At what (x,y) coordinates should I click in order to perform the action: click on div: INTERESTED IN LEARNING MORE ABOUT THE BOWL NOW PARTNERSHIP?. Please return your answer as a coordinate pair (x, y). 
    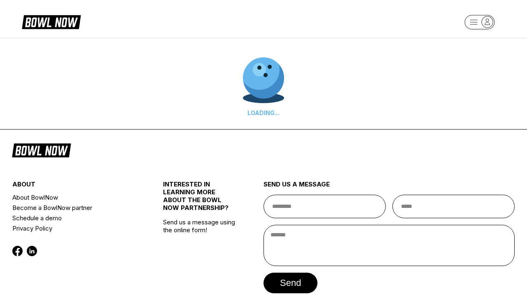
    Looking at the image, I should click on (201, 199).